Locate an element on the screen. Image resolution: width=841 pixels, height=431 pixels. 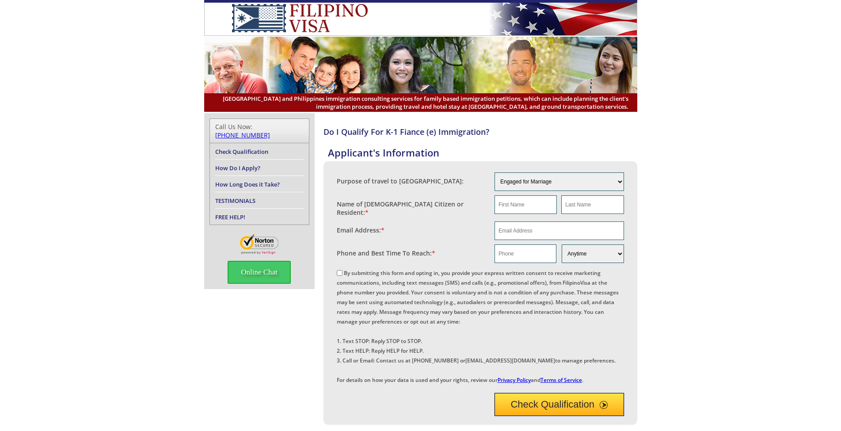
a: TESTIMONIALS is located at coordinates (235, 201).